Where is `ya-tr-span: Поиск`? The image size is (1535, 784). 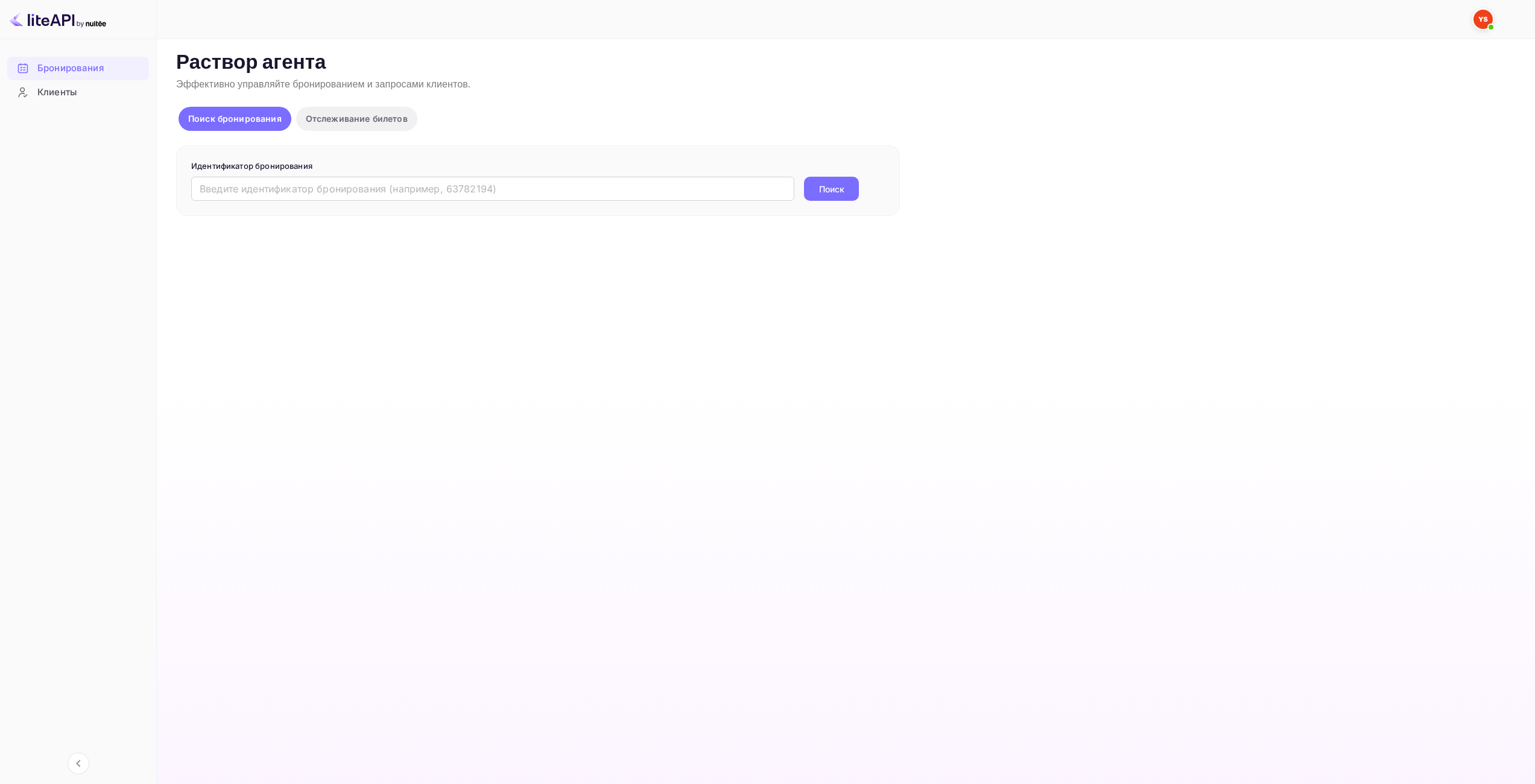
ya-tr-span: Поиск is located at coordinates (832, 188).